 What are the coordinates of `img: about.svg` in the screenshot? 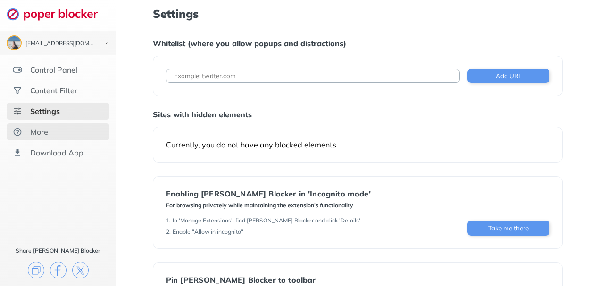 It's located at (17, 132).